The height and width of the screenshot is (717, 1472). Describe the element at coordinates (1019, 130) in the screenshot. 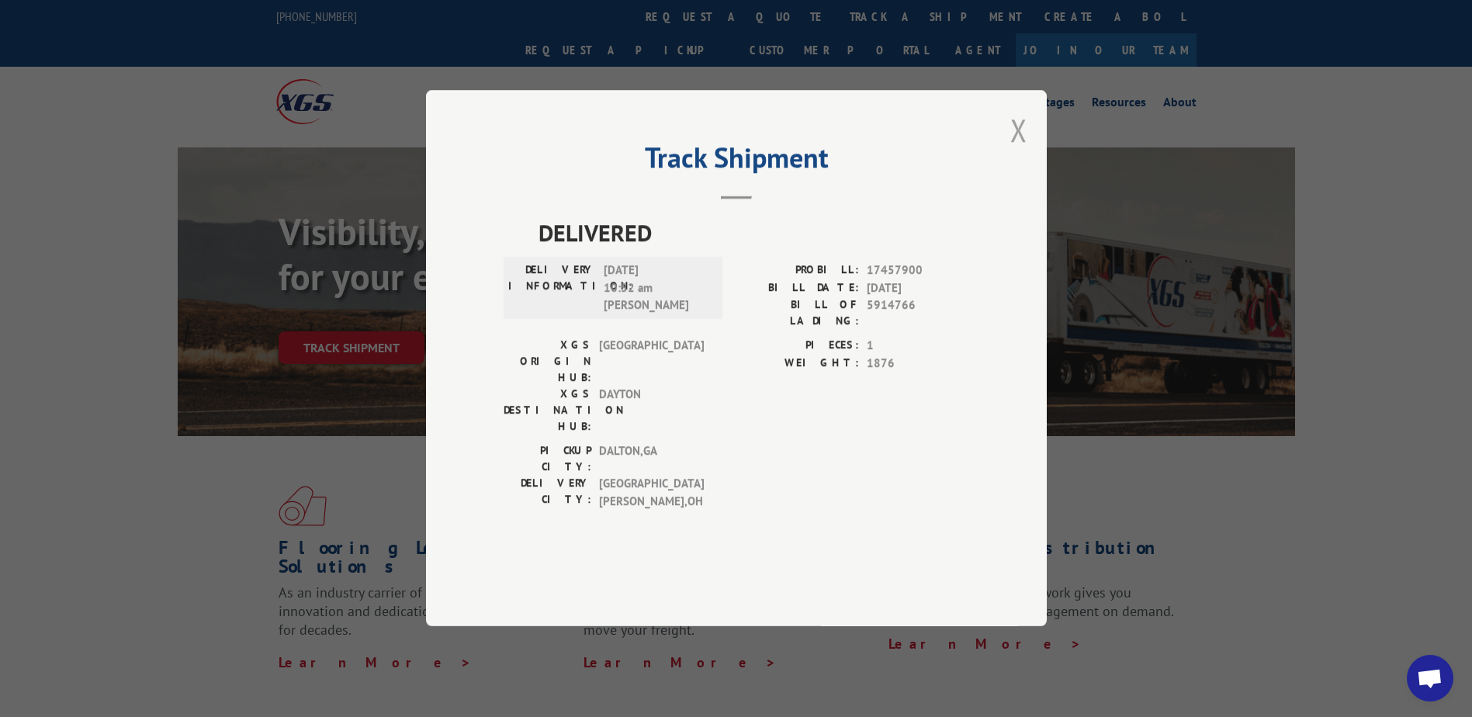

I see `button: Close modal` at that location.